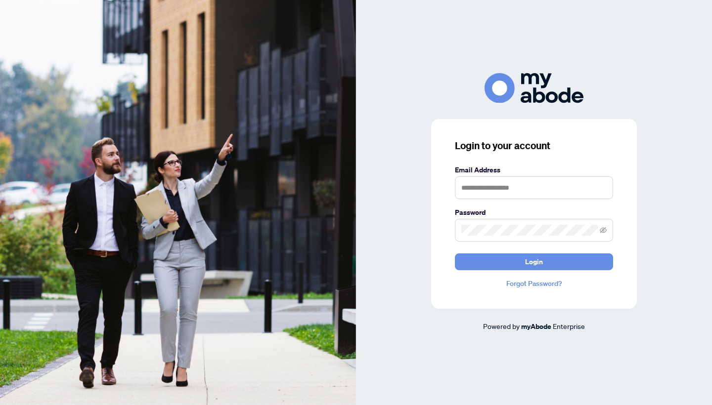 The width and height of the screenshot is (712, 405). I want to click on span: Powered by, so click(501, 326).